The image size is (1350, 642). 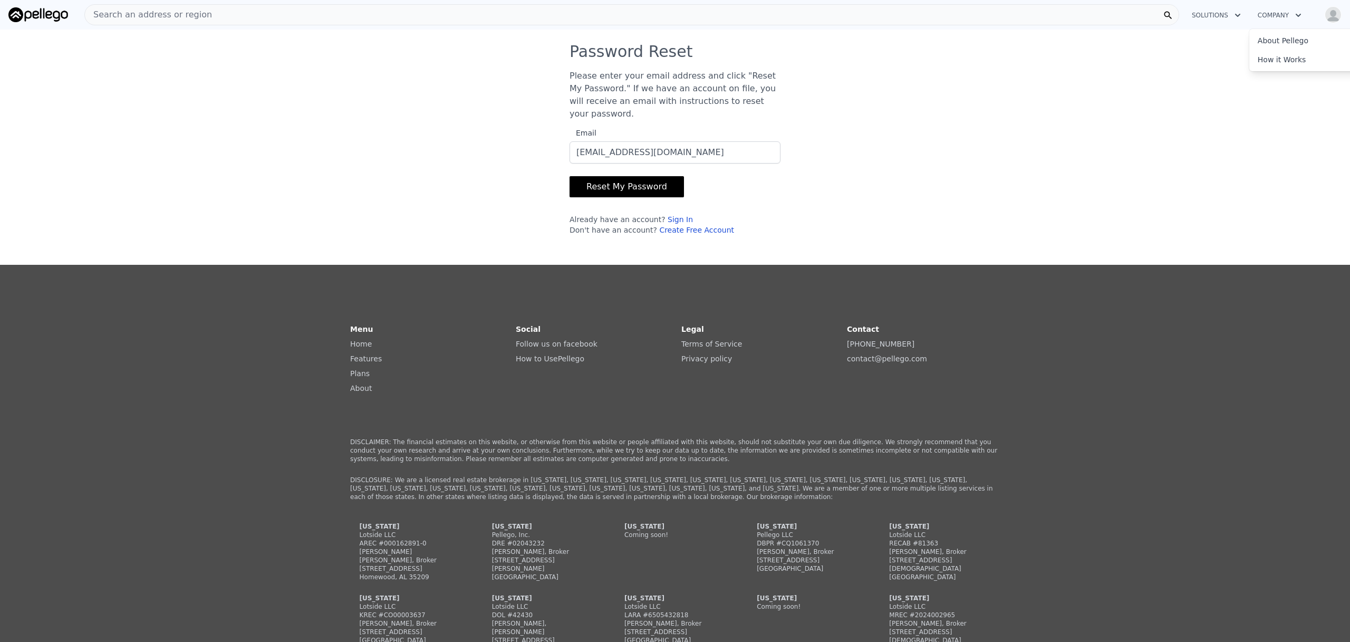 I want to click on div: Pellego, Inc., so click(x=543, y=535).